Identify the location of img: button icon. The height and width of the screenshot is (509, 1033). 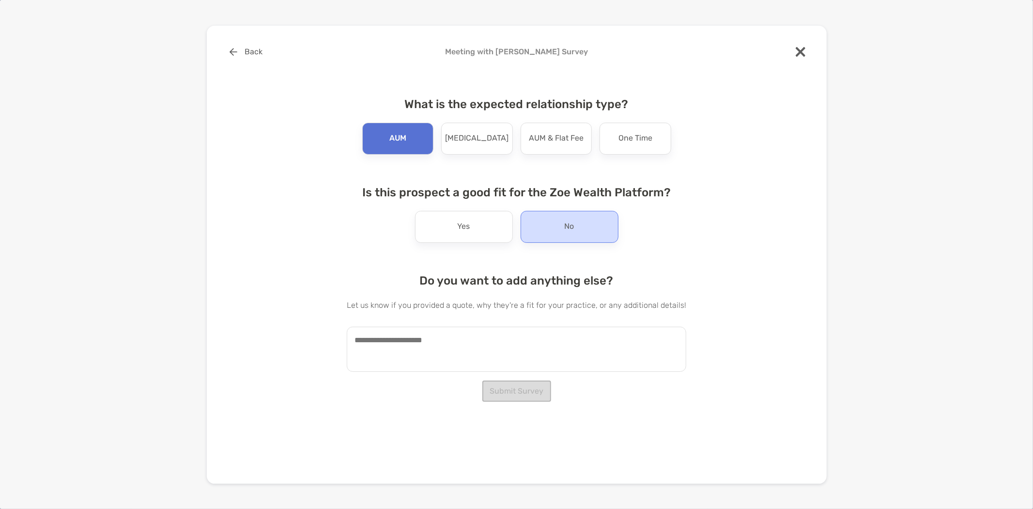
(234, 52).